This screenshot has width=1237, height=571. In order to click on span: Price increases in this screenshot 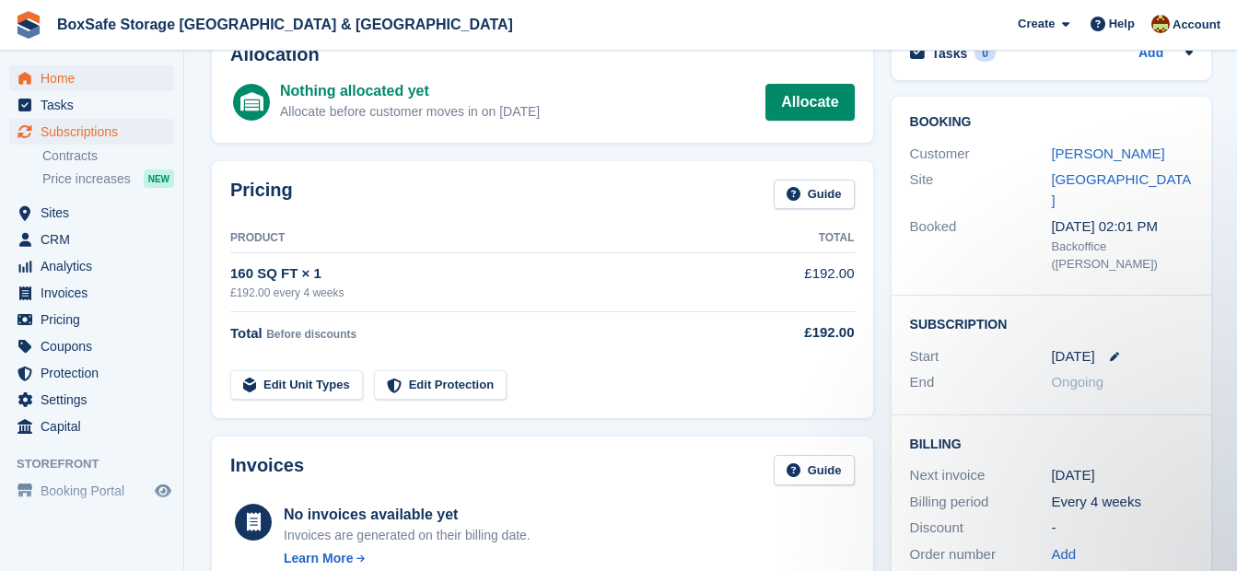, I will do `click(87, 179)`.